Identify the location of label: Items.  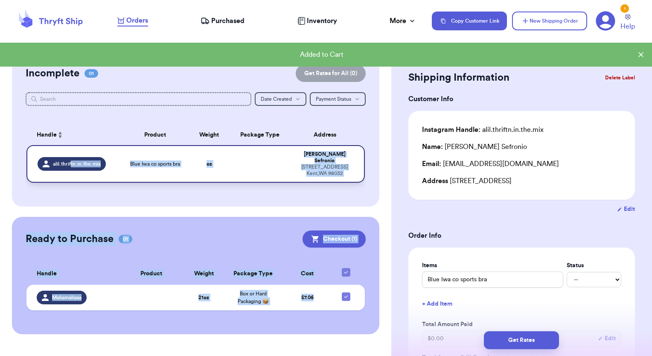
(493, 266).